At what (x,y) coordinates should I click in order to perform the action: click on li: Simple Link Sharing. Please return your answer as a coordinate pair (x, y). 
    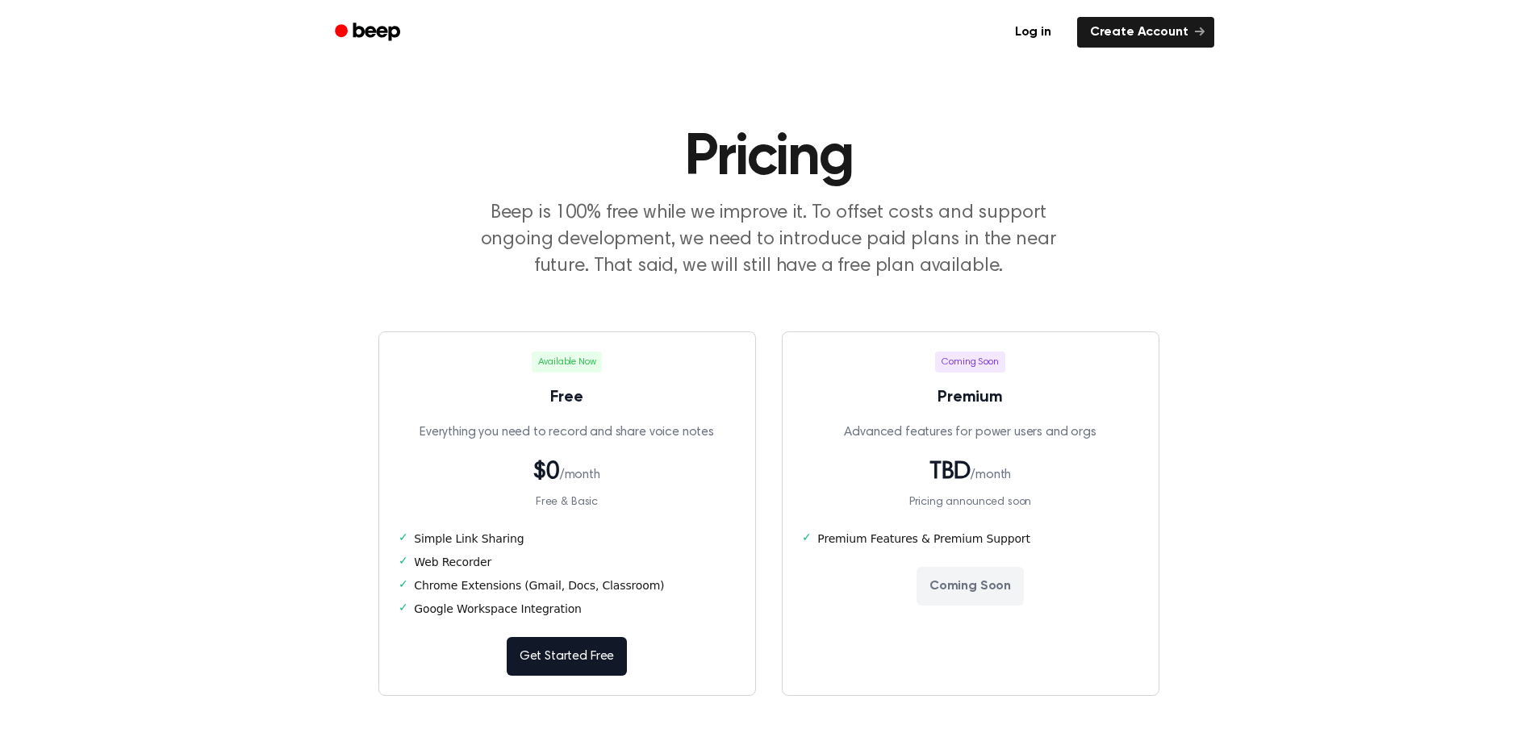
    Looking at the image, I should click on (567, 539).